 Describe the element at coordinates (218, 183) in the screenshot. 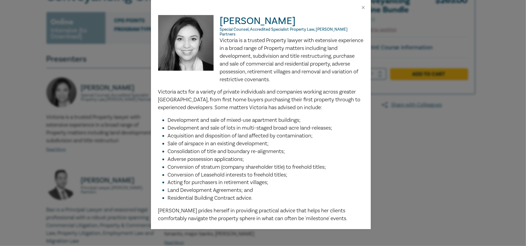

I see `span: Acting for purchasers in retirement villages;` at that location.